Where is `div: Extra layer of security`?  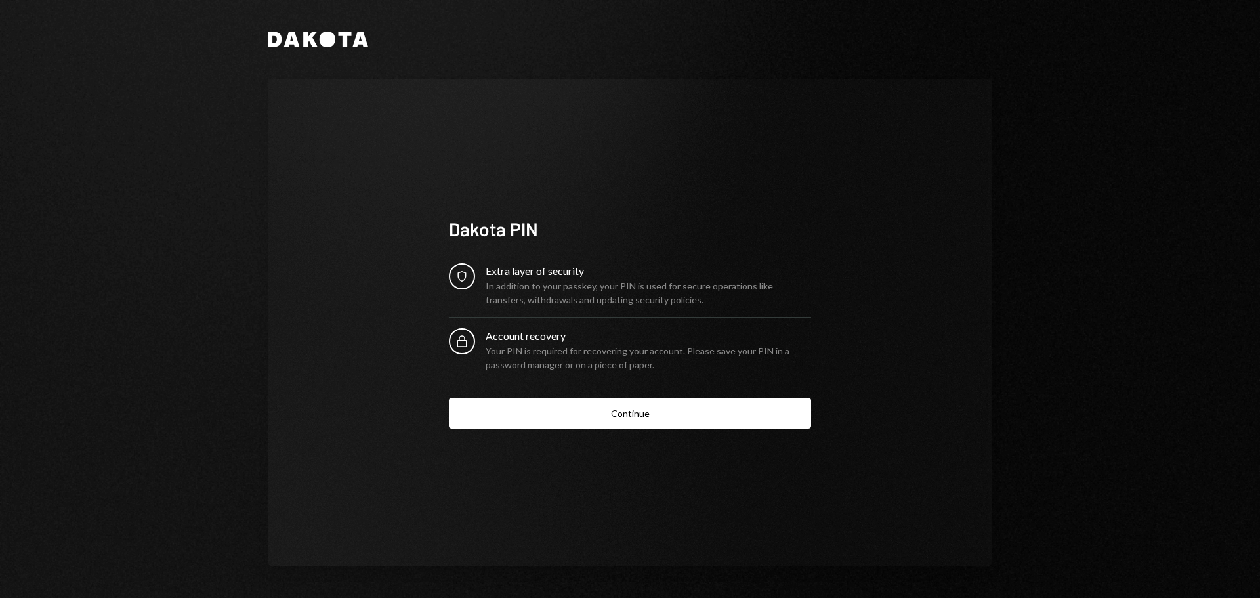 div: Extra layer of security is located at coordinates (649, 271).